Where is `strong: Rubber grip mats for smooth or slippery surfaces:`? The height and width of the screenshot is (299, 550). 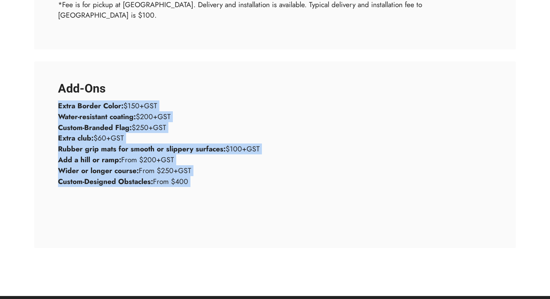 strong: Rubber grip mats for smooth or slippery surfaces: is located at coordinates (142, 149).